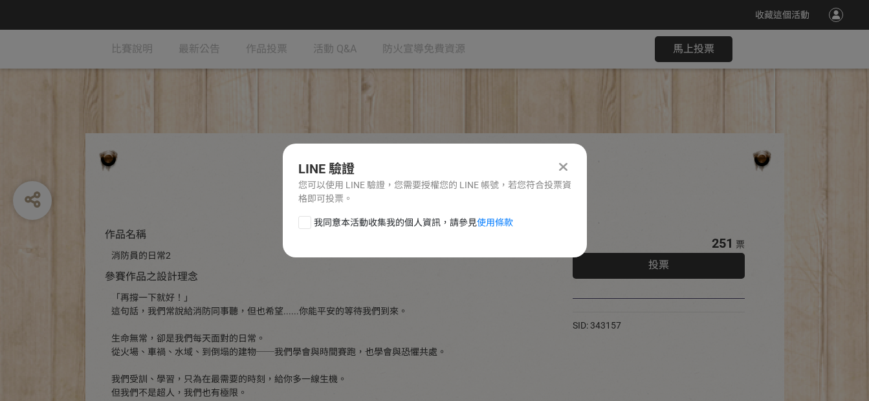 This screenshot has height=401, width=869. I want to click on span: 251, so click(722, 243).